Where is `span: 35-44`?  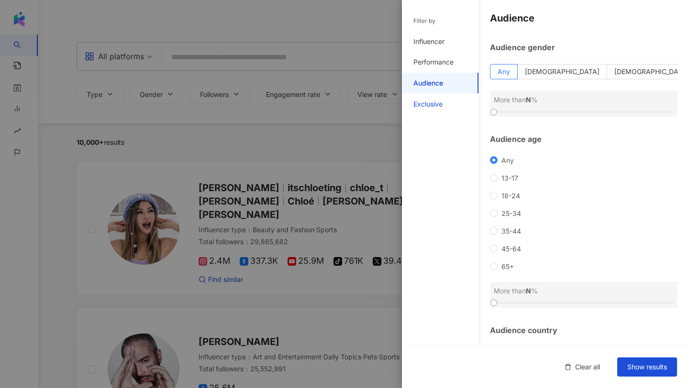
span: 35-44 is located at coordinates (511, 231).